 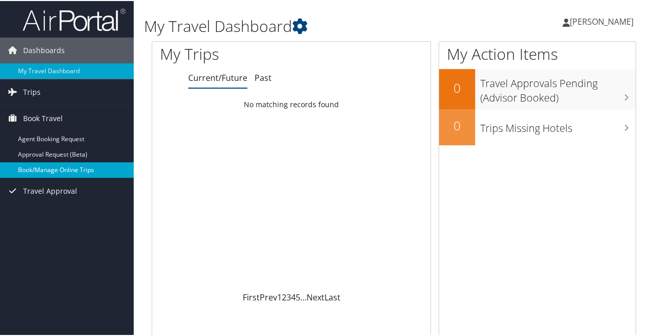 I want to click on h3: Travel Approvals Pending (Advisor Booked), so click(x=558, y=87).